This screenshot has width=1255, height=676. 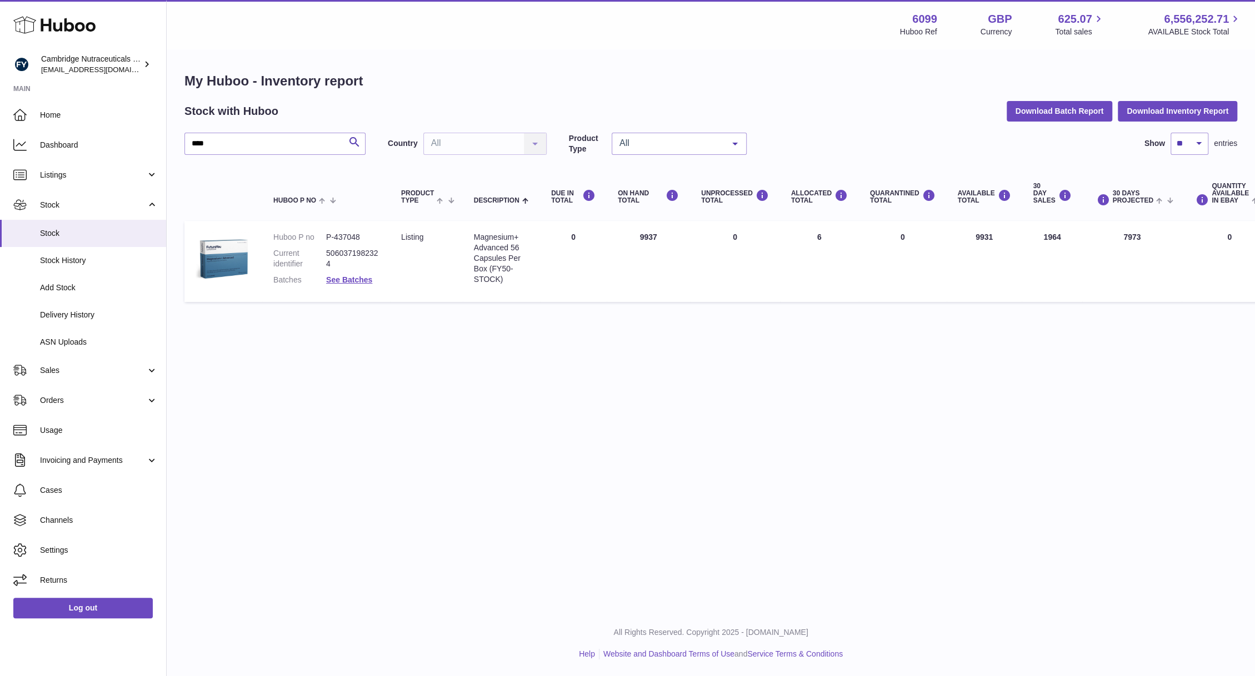 What do you see at coordinates (903, 237) in the screenshot?
I see `span: 0` at bounding box center [903, 237].